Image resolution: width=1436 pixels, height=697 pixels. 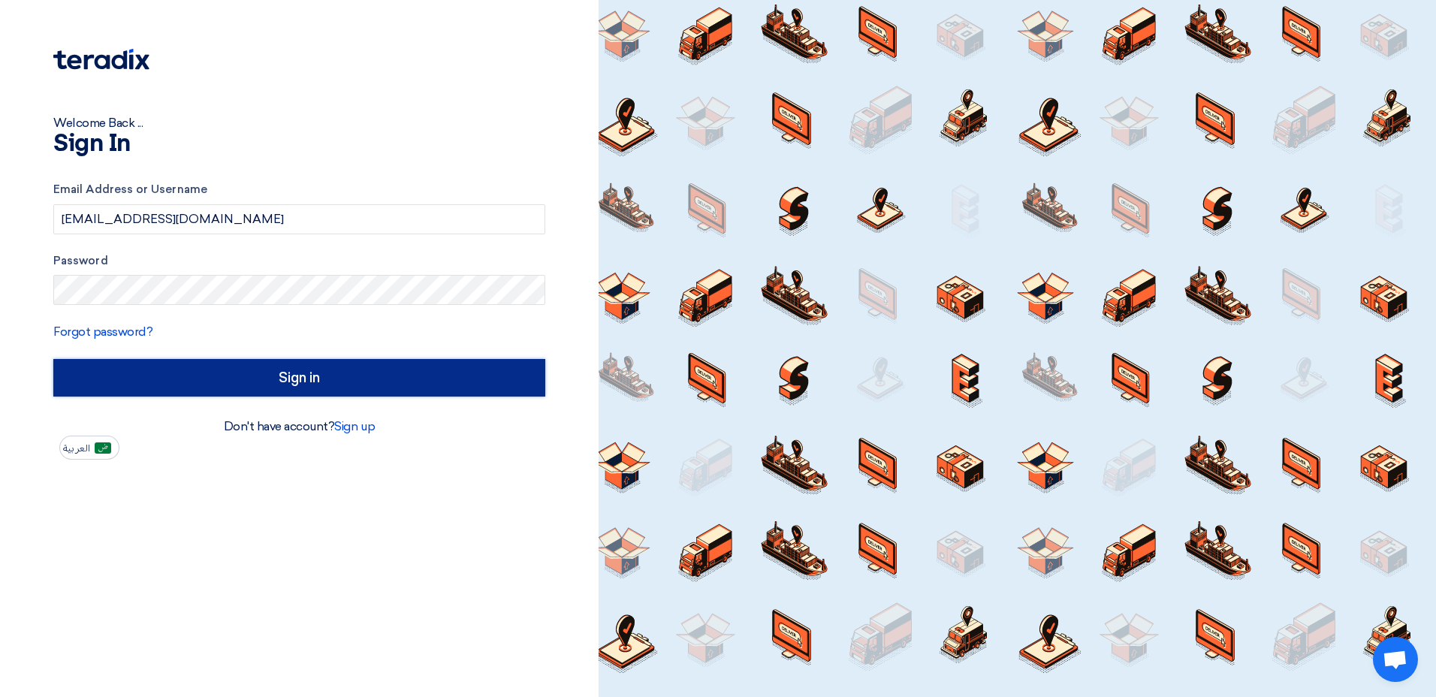 What do you see at coordinates (103, 331) in the screenshot?
I see `a: Forgot password?` at bounding box center [103, 331].